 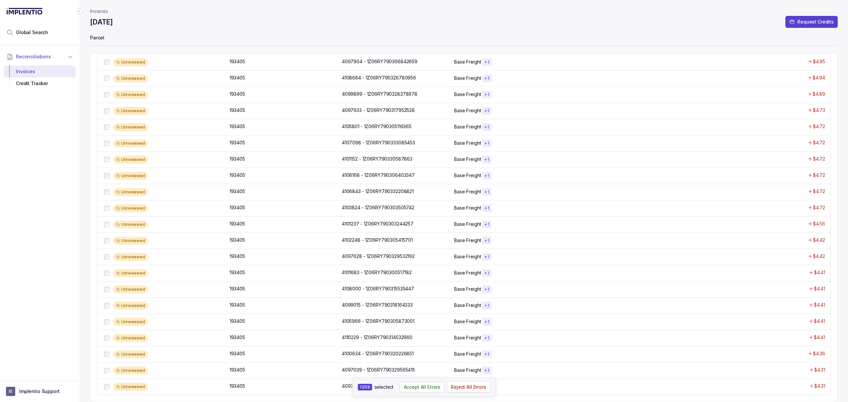 What do you see at coordinates (377, 240) in the screenshot?
I see `p: 4102248 - 1Z06RY790305415701` at bounding box center [377, 240].